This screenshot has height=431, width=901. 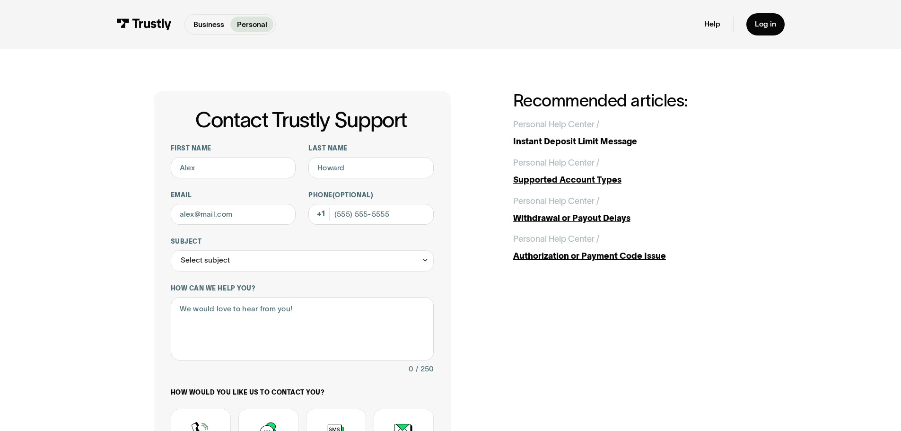 I want to click on a: Personal Help Center /Supported Account Types, so click(x=630, y=171).